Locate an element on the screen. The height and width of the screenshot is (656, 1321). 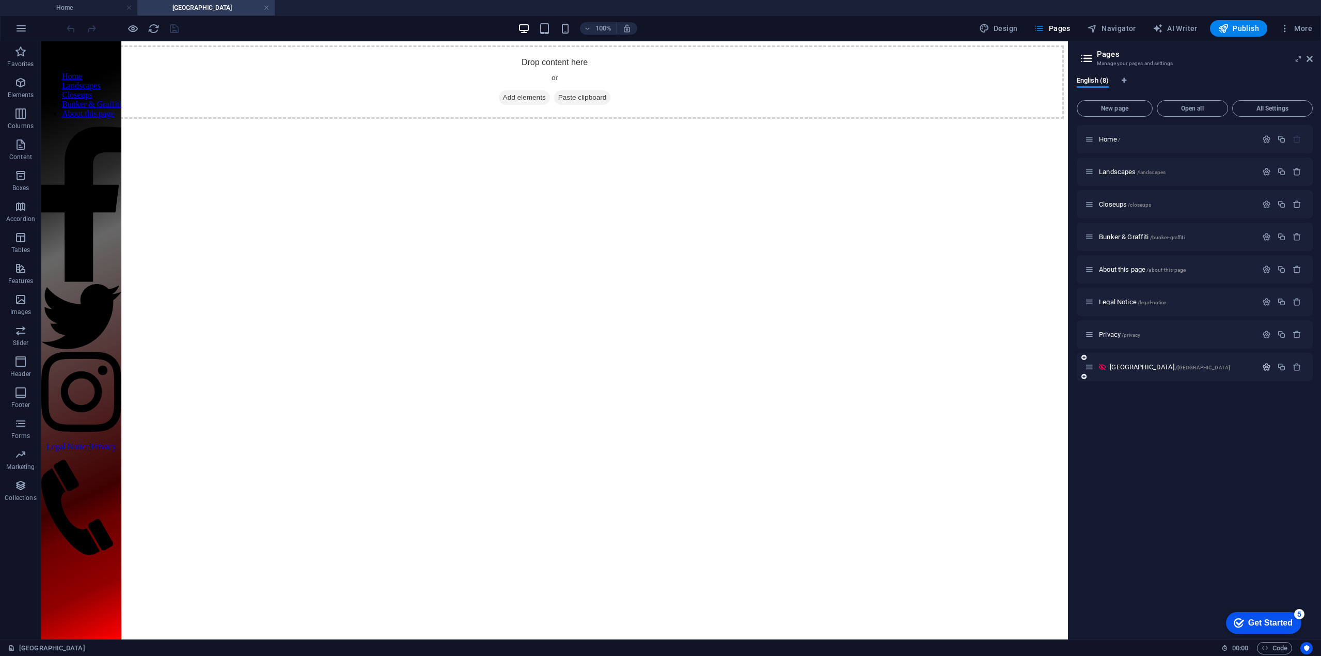
span: AI Writer is located at coordinates (1175, 28).